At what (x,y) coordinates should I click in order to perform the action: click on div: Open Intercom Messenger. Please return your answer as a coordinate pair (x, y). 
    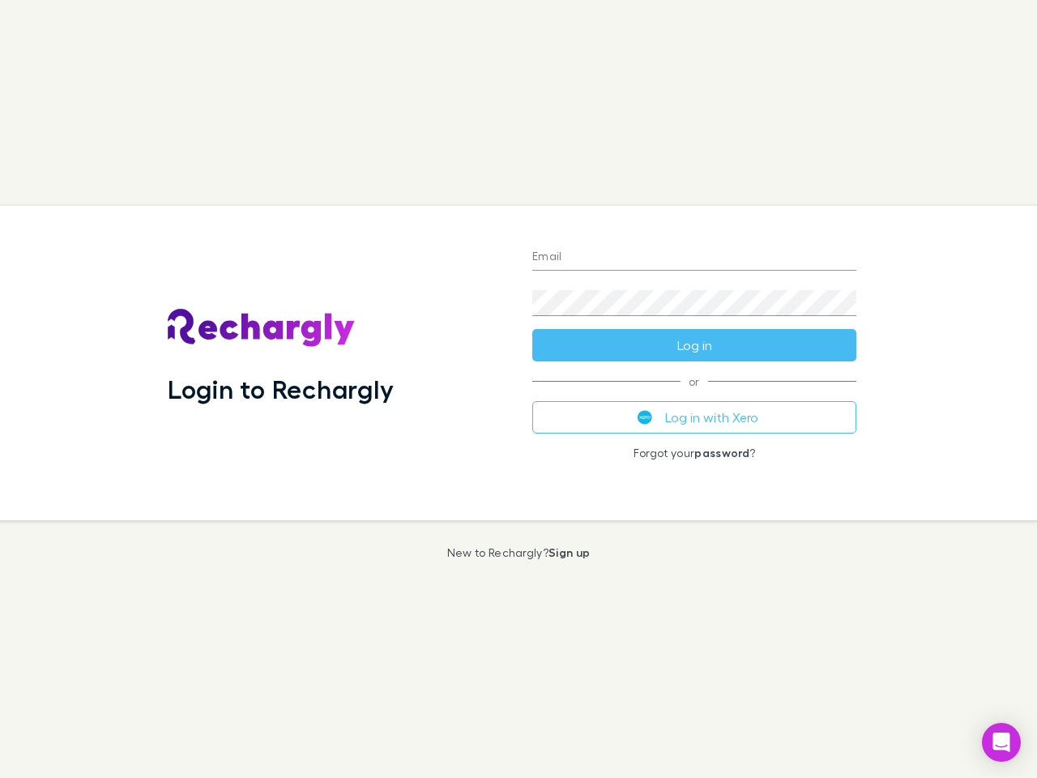
    Looking at the image, I should click on (1002, 742).